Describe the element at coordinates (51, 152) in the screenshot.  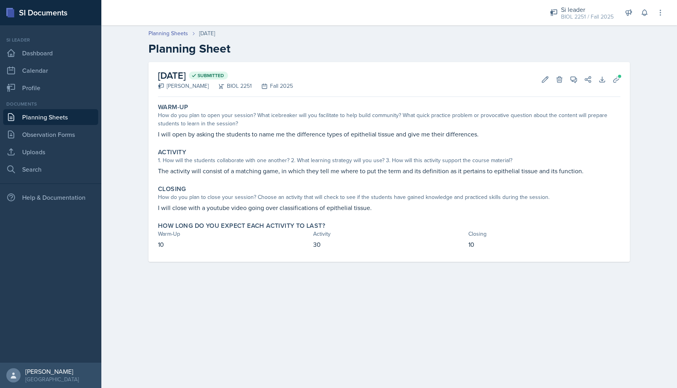
I see `a: Uploads` at that location.